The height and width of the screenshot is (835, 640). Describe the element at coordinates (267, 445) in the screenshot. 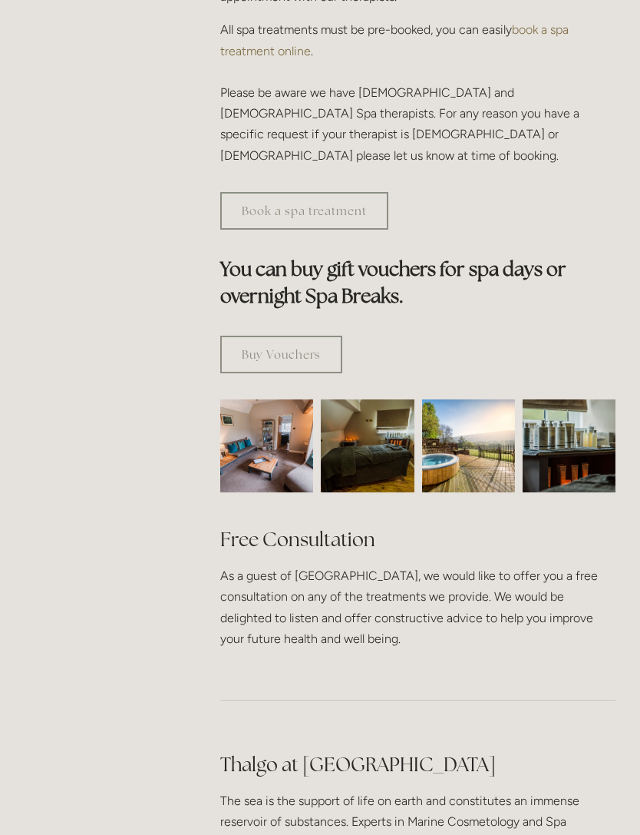

I see `img: Waiting room, spa room, Losehill House Hotel and Spa` at that location.